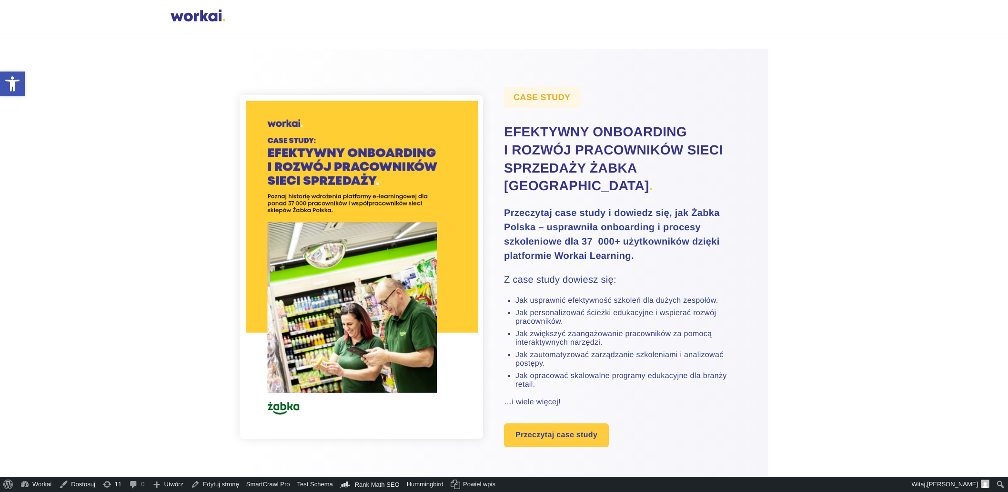 This screenshot has width=1008, height=492. I want to click on label: CASE STUDY, so click(542, 97).